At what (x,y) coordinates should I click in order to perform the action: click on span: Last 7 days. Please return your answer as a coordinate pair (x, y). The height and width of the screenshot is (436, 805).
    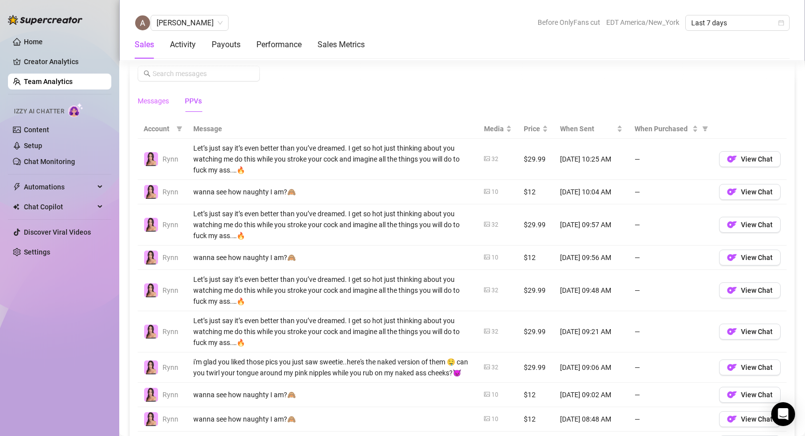
    Looking at the image, I should click on (737, 23).